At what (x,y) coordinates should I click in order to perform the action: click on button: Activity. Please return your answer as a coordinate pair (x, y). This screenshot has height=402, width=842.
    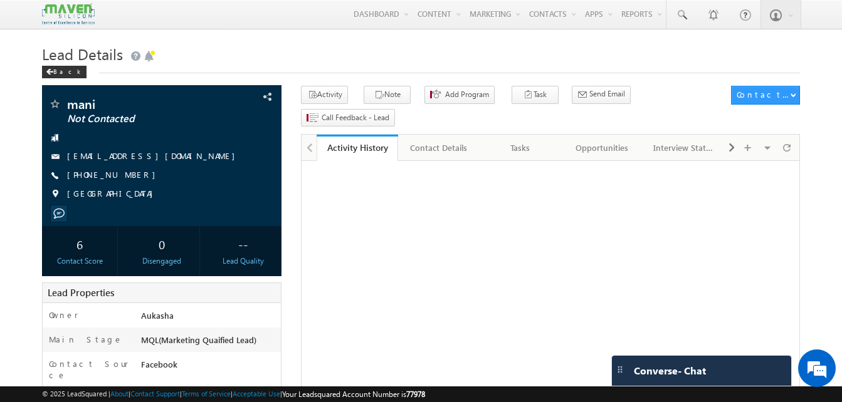
    Looking at the image, I should click on (324, 95).